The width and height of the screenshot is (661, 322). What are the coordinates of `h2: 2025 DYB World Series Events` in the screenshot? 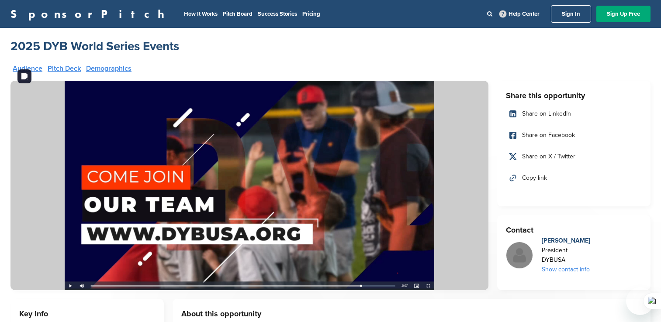 It's located at (95, 46).